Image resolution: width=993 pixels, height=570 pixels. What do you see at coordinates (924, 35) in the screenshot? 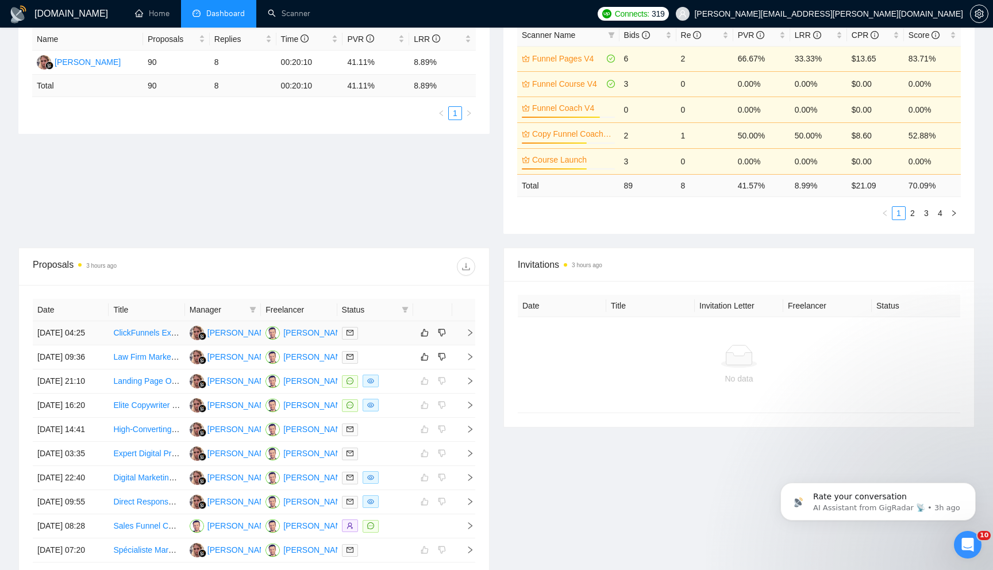
I see `span: Score` at bounding box center [924, 35].